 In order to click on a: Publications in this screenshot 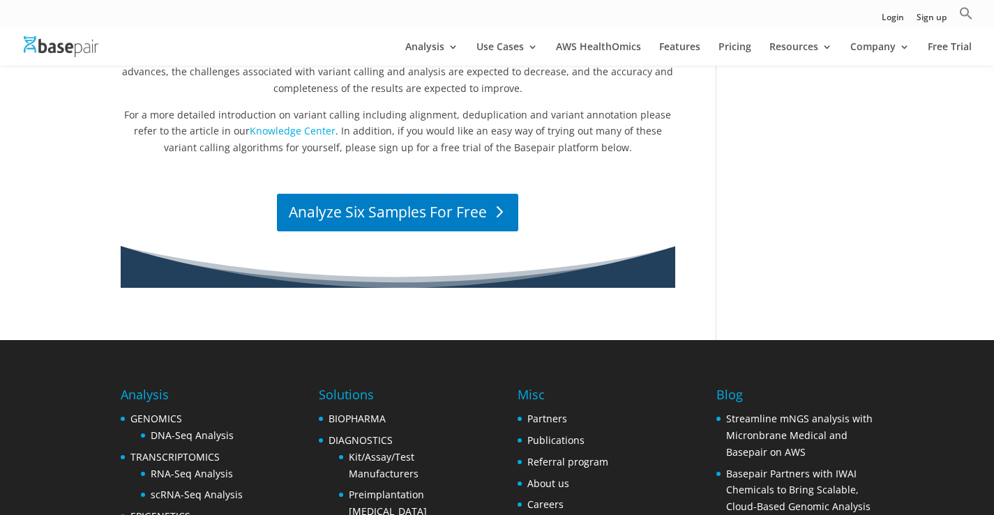, I will do `click(556, 440)`.